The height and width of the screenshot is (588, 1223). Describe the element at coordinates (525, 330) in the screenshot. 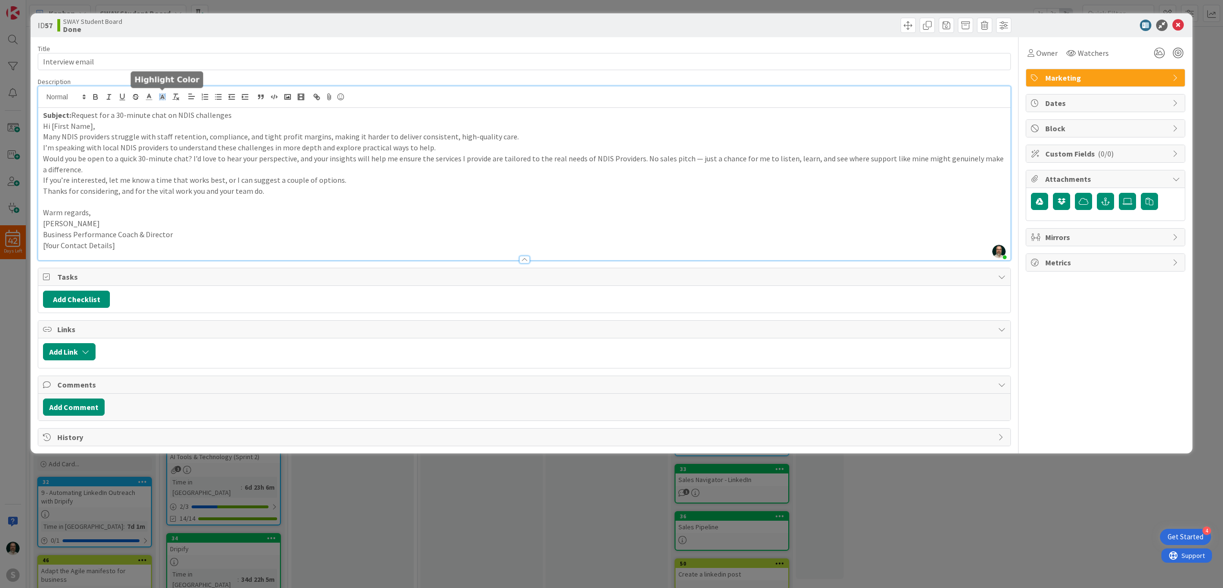

I see `span: Links` at that location.